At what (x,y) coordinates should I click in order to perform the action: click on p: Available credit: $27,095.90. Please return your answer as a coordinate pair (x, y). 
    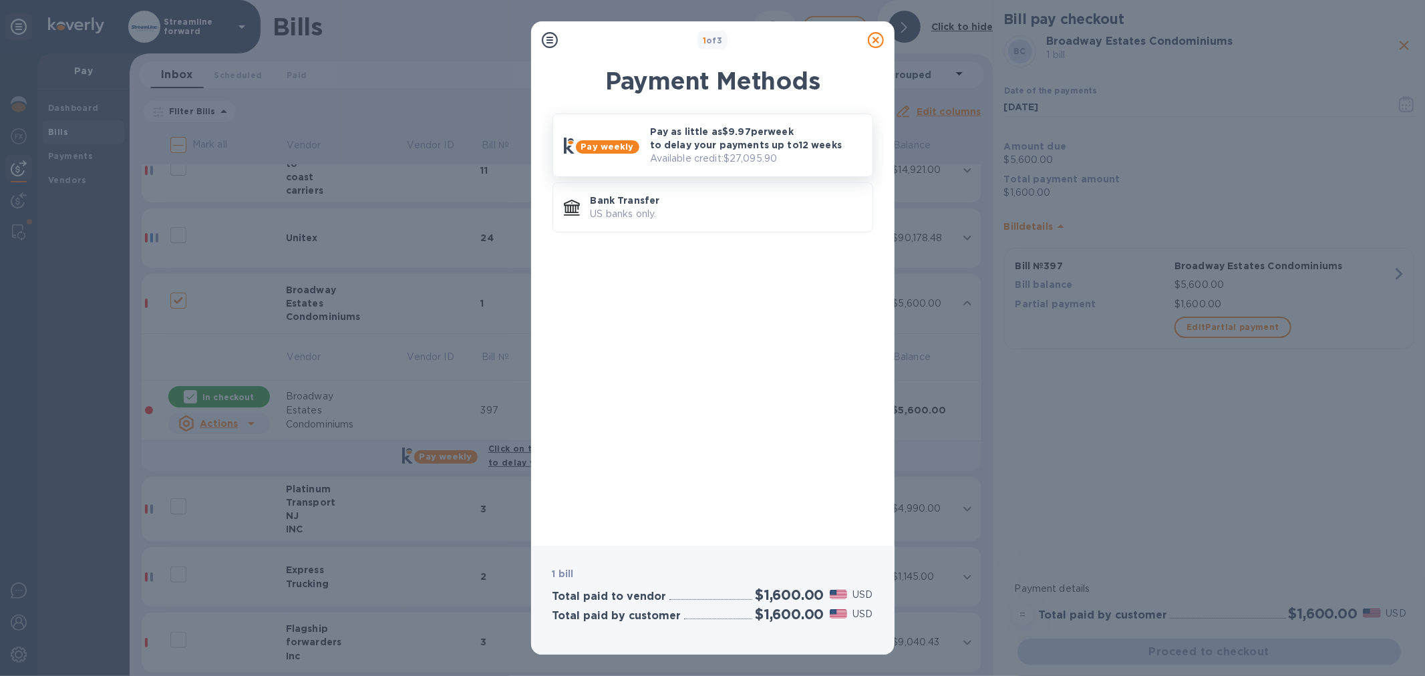
    Looking at the image, I should click on (756, 158).